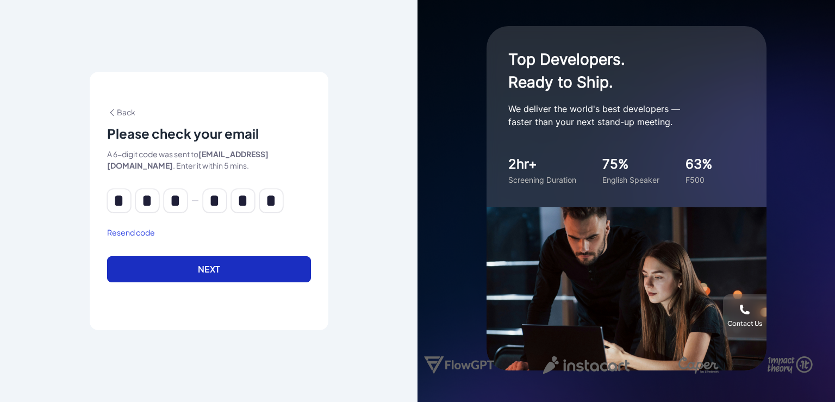  Describe the element at coordinates (131, 232) in the screenshot. I see `button: Resend code` at that location.